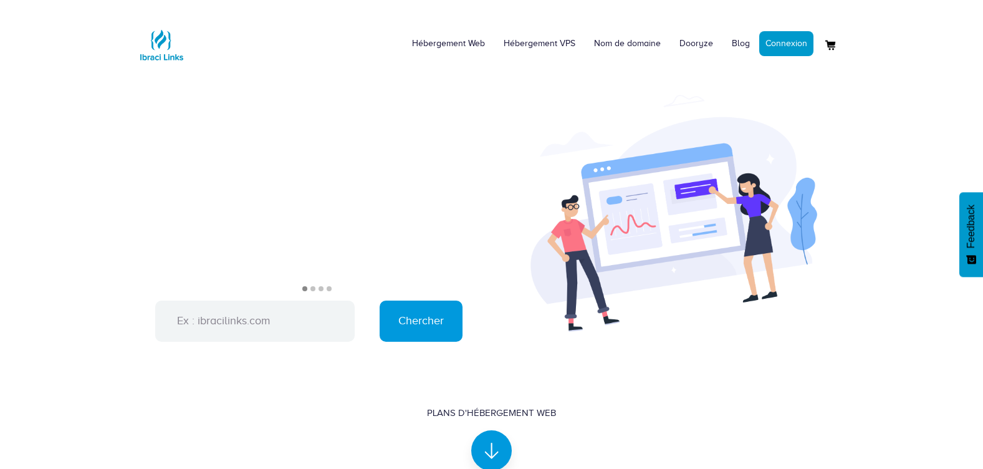 The image size is (983, 469). I want to click on div: Plans d'hébergement Web, so click(491, 413).